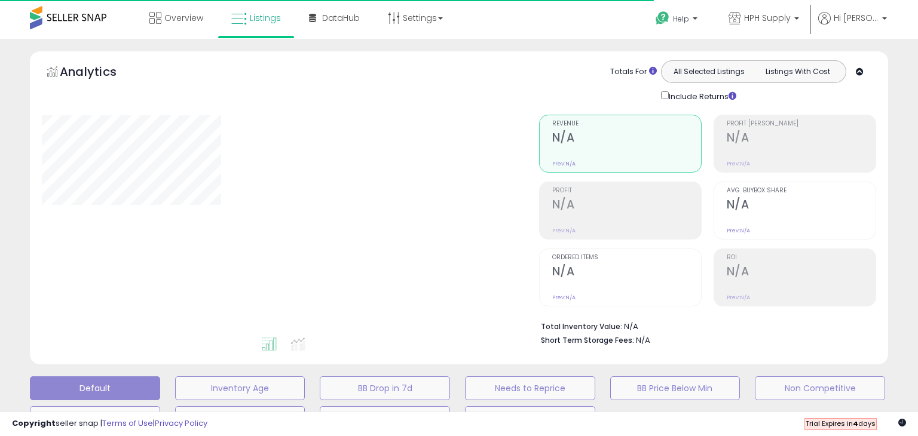  I want to click on div: seller snap | |, so click(109, 424).